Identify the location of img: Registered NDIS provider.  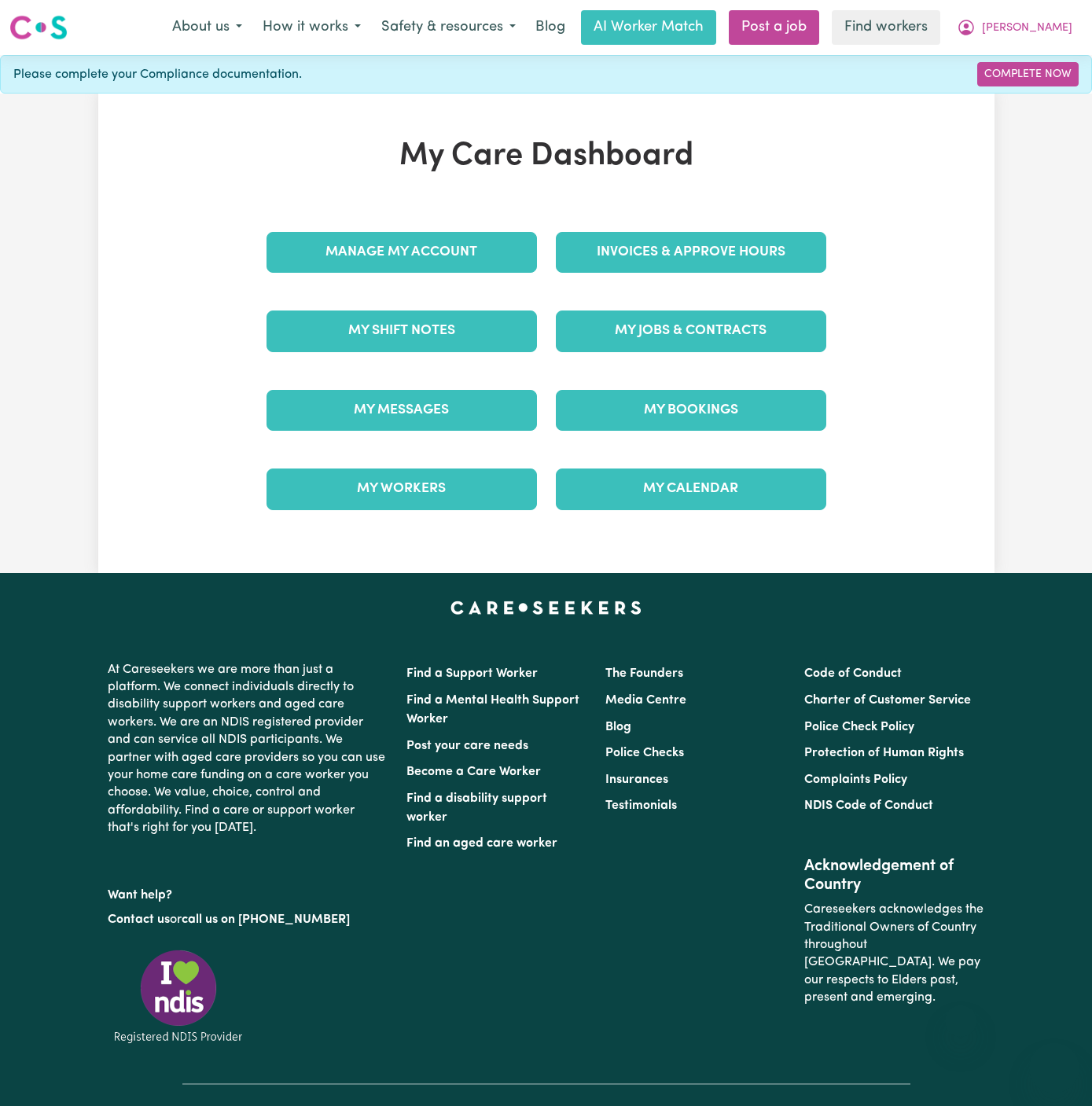
(178, 995).